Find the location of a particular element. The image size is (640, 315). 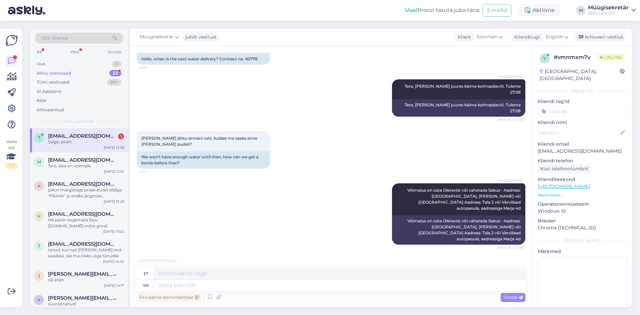

div: Kõik is located at coordinates (41, 101).